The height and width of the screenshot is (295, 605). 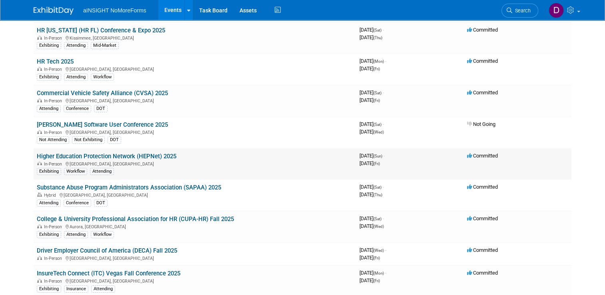 I want to click on span: Not Going, so click(x=481, y=124).